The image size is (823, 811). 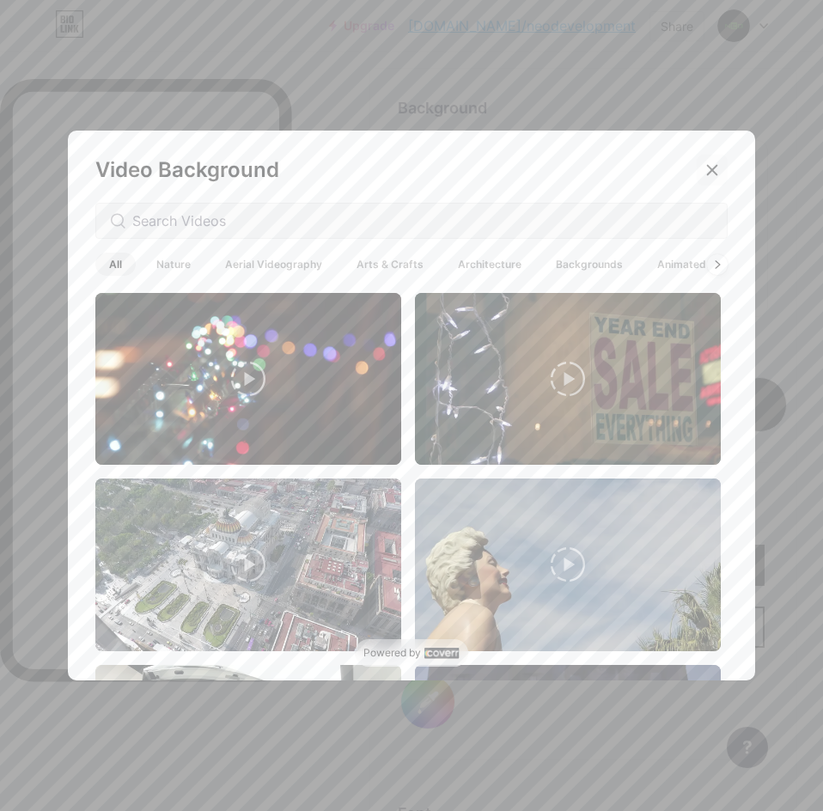 What do you see at coordinates (174, 264) in the screenshot?
I see `span: Nature` at bounding box center [174, 264].